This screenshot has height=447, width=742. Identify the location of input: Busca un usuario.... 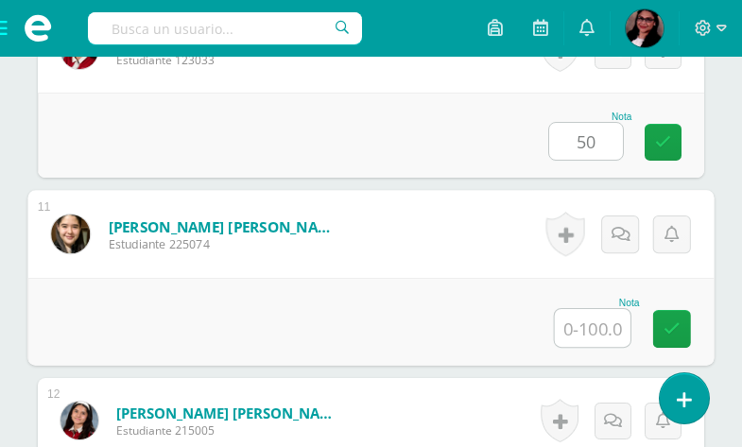
(225, 28).